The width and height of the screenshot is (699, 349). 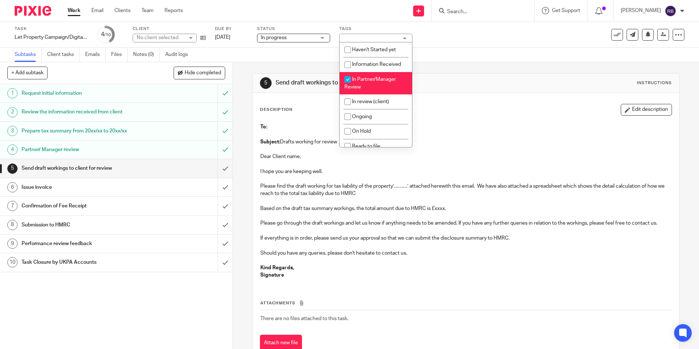 What do you see at coordinates (466, 157) in the screenshot?
I see `p: Dear Client name,` at bounding box center [466, 157].